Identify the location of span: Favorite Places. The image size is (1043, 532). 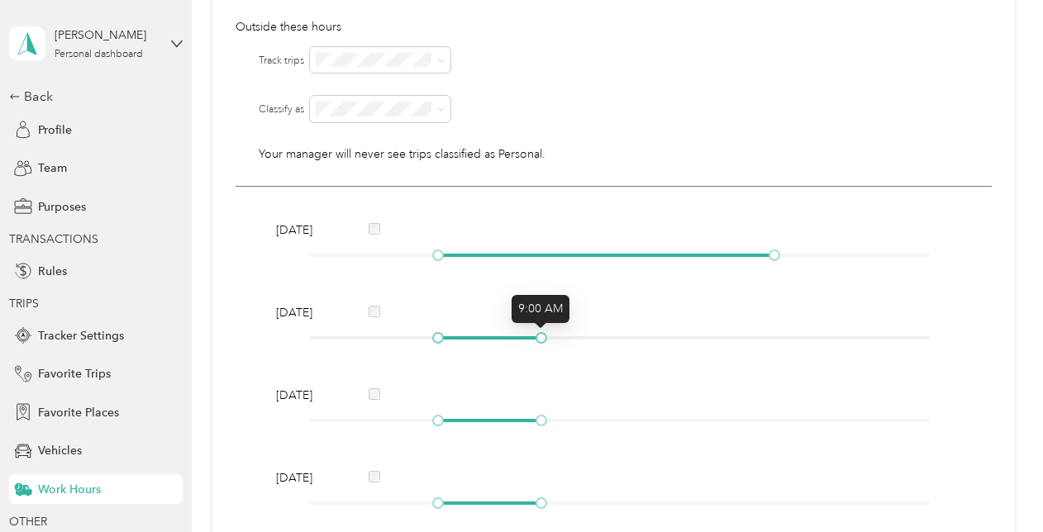
(79, 413).